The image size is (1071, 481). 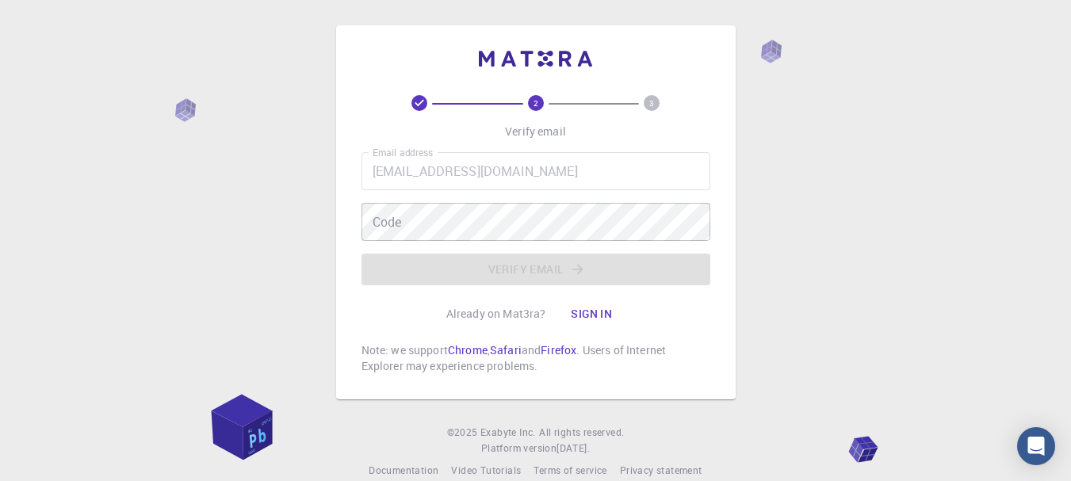 I want to click on div: Open Intercom Messenger, so click(x=1036, y=446).